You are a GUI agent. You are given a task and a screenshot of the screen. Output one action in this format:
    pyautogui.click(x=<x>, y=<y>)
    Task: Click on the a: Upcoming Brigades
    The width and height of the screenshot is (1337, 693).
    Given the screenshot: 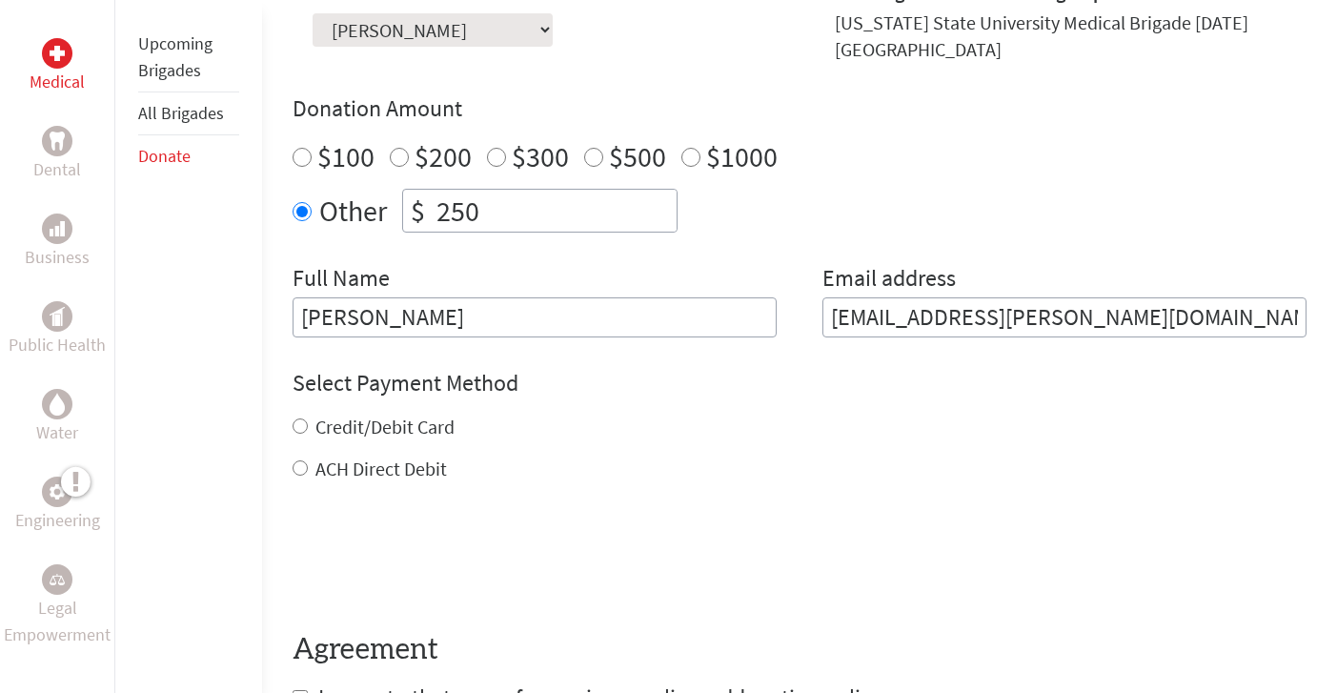 What is the action you would take?
    pyautogui.click(x=175, y=56)
    